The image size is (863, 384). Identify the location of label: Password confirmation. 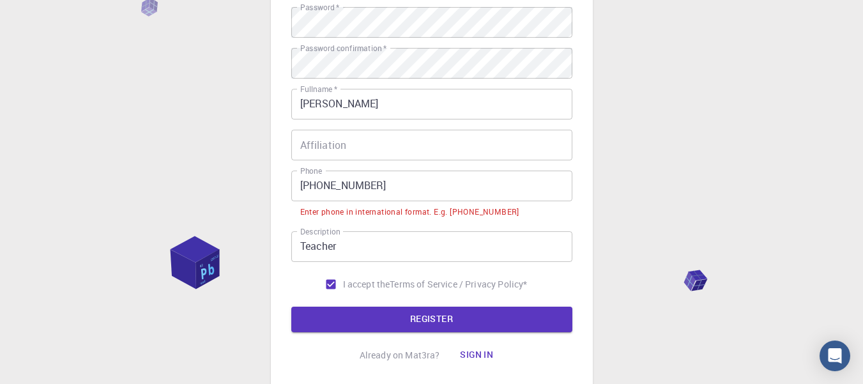
(343, 48).